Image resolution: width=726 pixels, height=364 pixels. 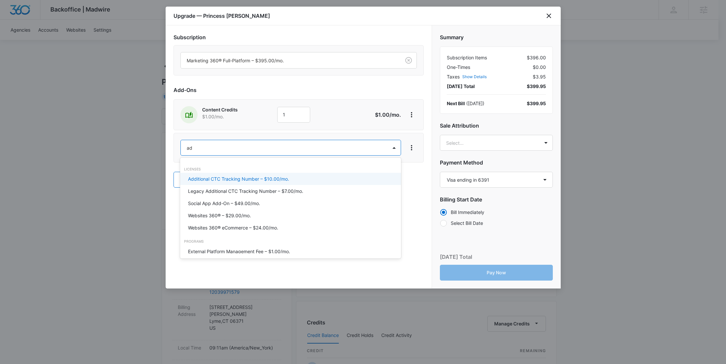 I want to click on p: Additional CTC Tracking Number – $10.00/mo., so click(x=238, y=178).